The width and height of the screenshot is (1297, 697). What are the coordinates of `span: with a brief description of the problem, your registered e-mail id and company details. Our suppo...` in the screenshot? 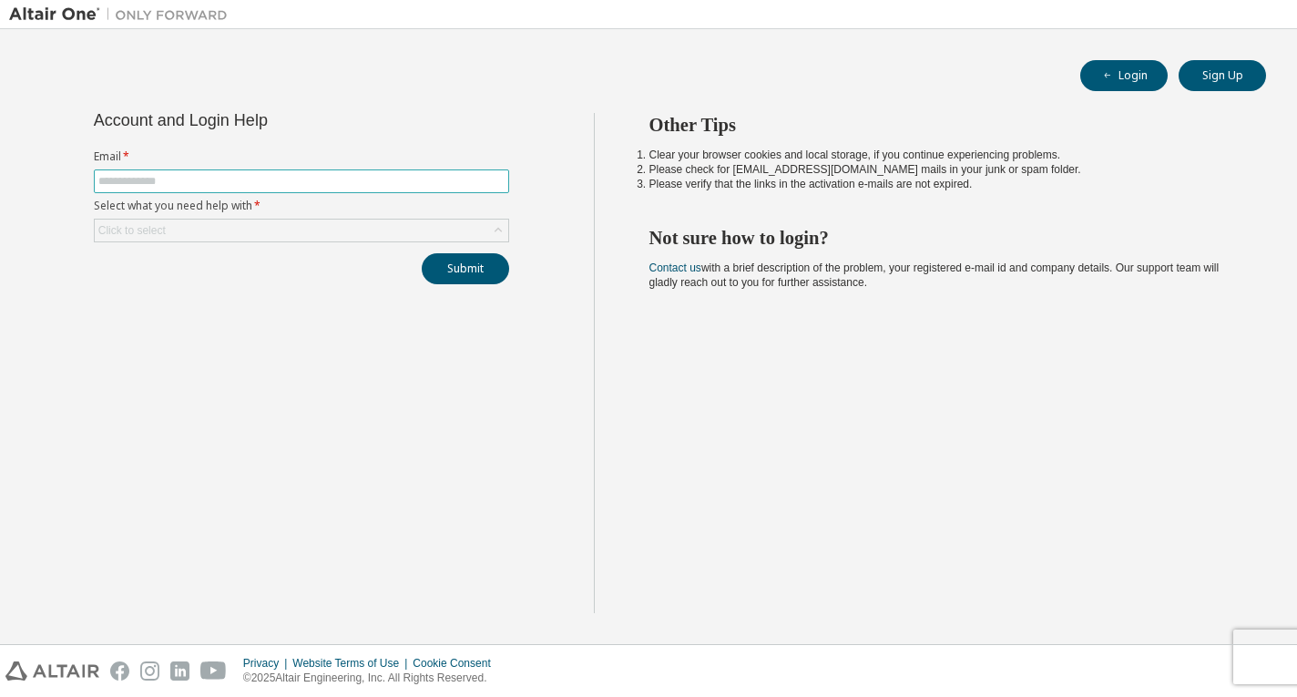 It's located at (934, 275).